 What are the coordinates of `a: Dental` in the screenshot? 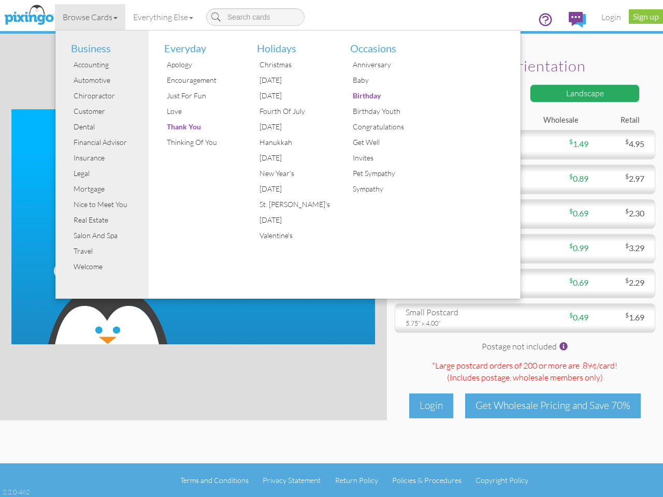 It's located at (106, 127).